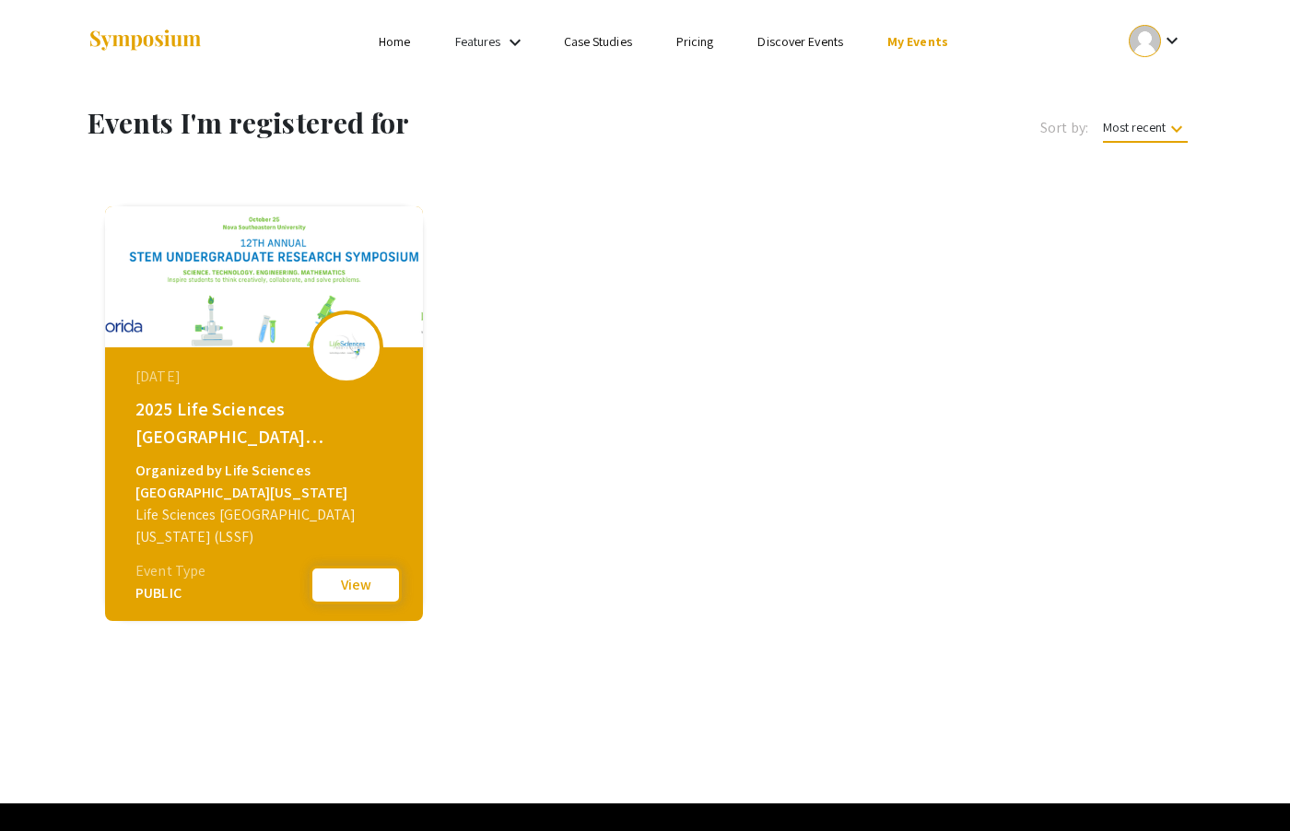 The width and height of the screenshot is (1290, 831). What do you see at coordinates (1177, 129) in the screenshot?
I see `mat-icon: keyboard_arrow_down` at bounding box center [1177, 129].